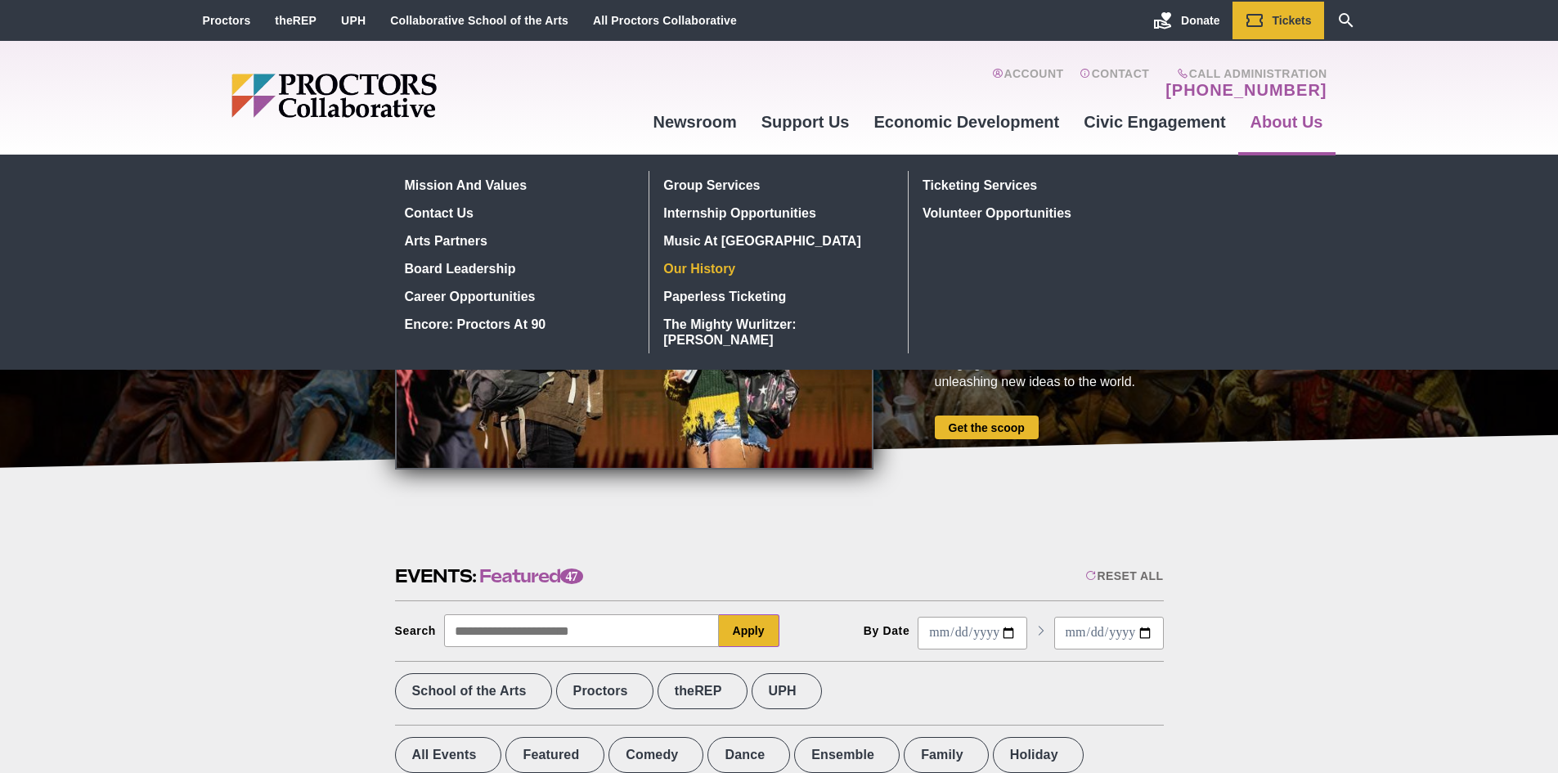 The height and width of the screenshot is (773, 1558). I want to click on label: Holiday, so click(1038, 755).